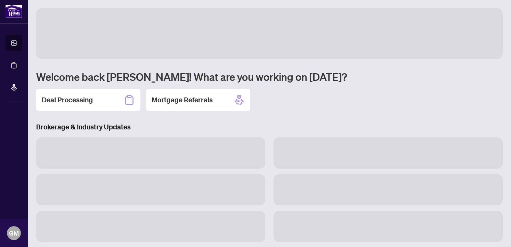 The image size is (511, 247). Describe the element at coordinates (269, 127) in the screenshot. I see `h3: Brokerage & Industry Updates` at that location.